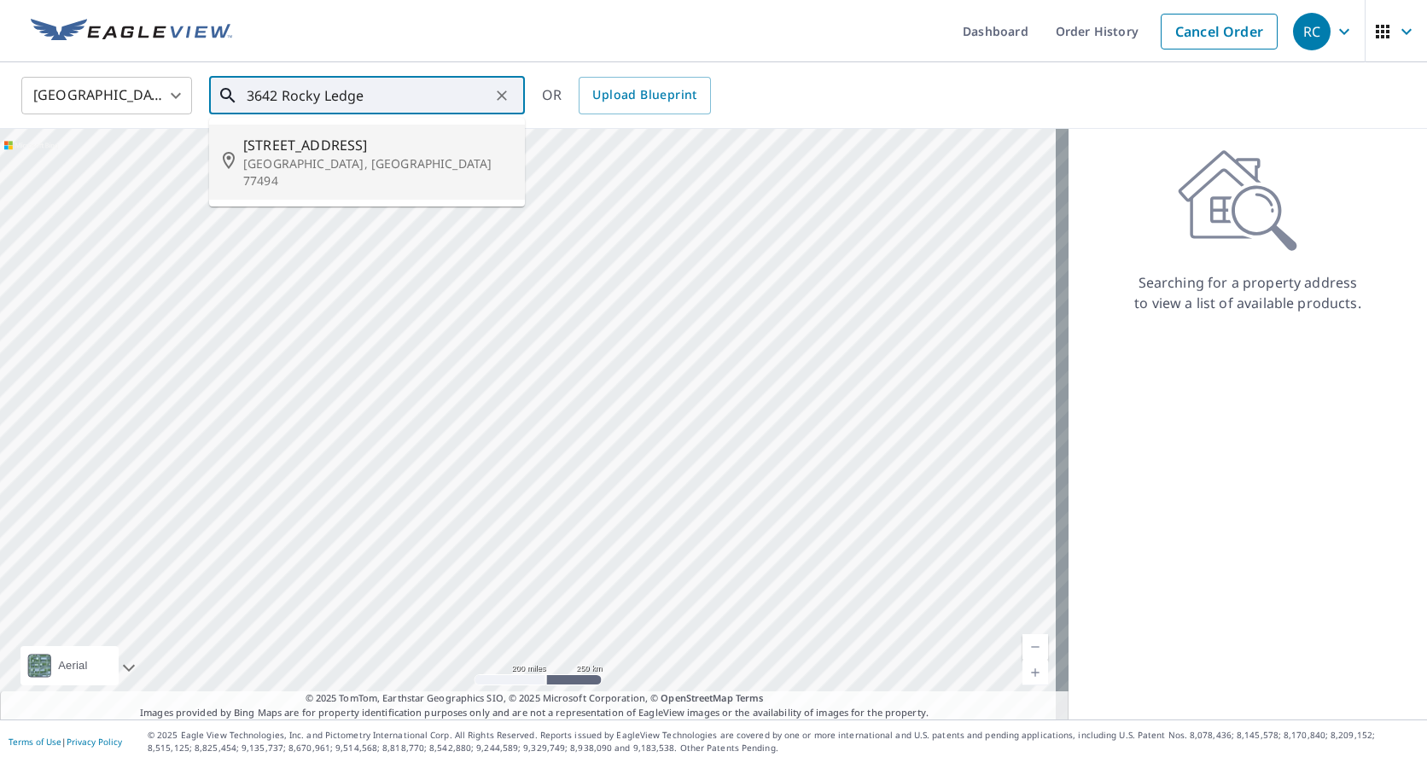  Describe the element at coordinates (1035, 647) in the screenshot. I see `a: Current Level 5, Zoom Out` at that location.